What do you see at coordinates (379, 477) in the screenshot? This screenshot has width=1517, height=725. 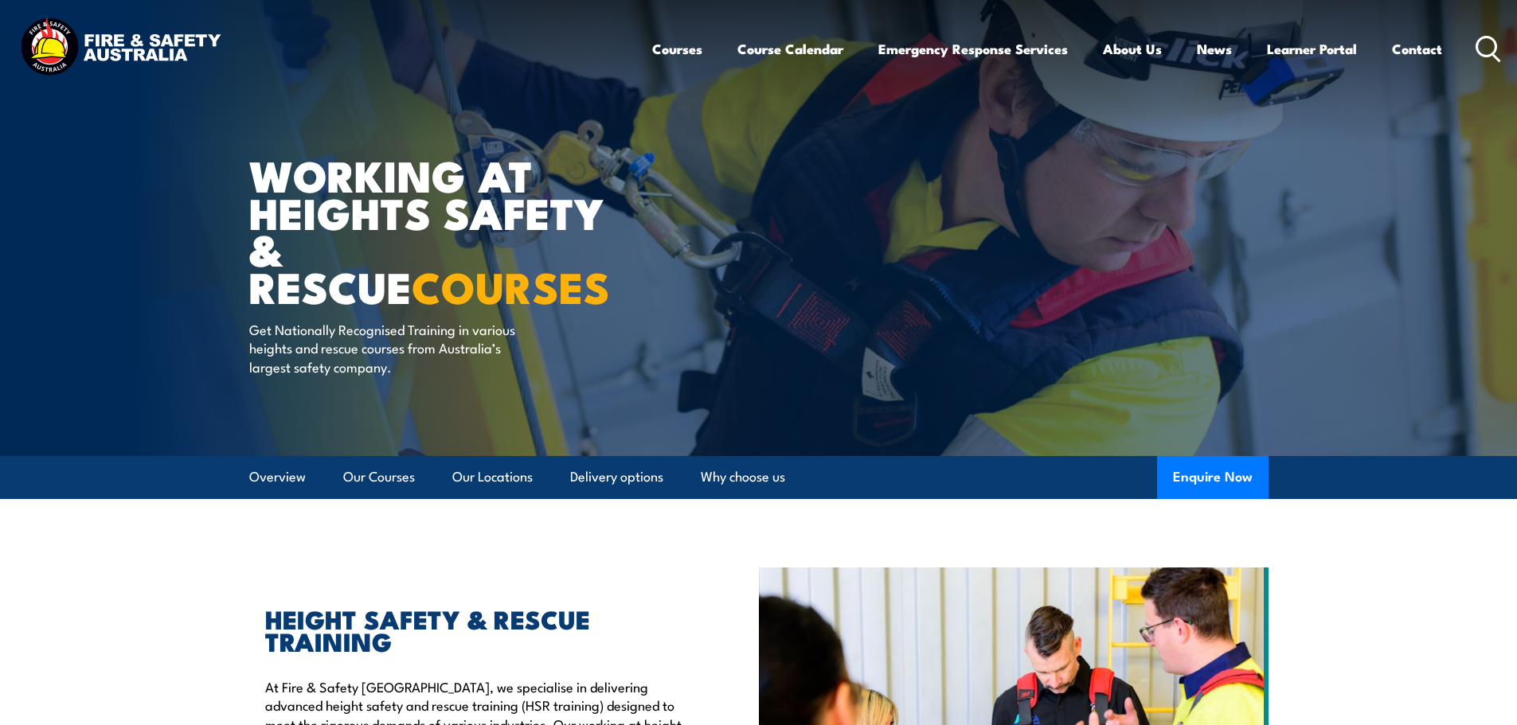 I see `a: Our Courses` at bounding box center [379, 477].